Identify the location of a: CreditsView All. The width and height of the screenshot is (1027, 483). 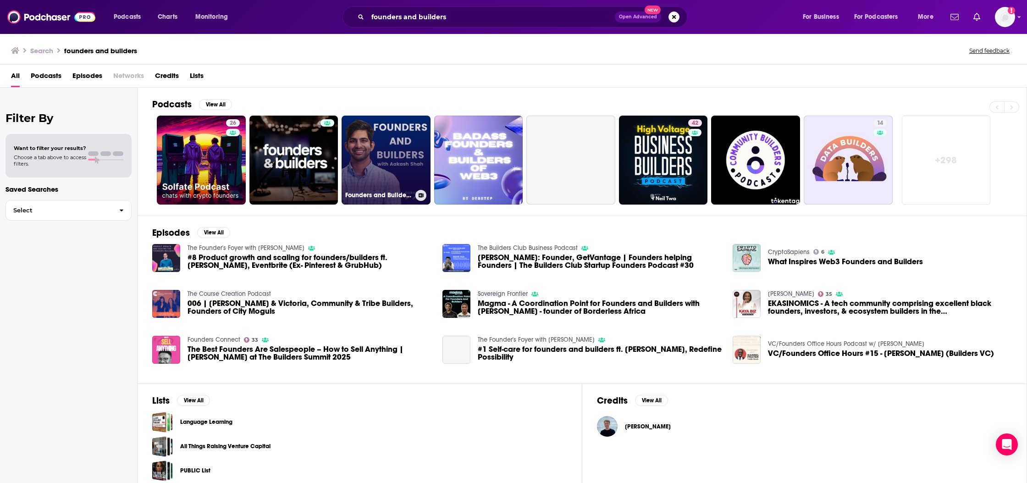
(632, 400).